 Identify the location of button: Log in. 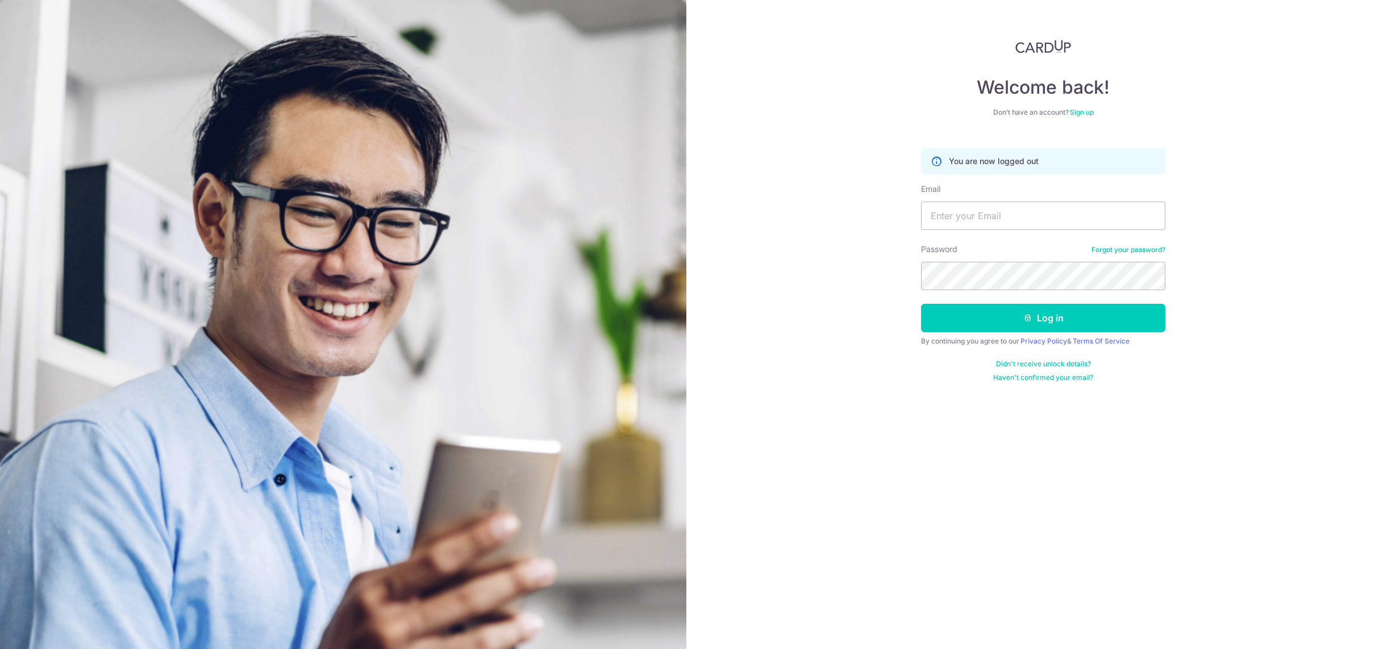
(1043, 318).